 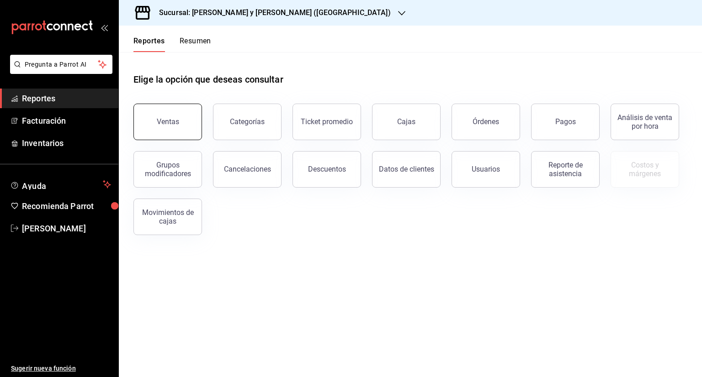 What do you see at coordinates (645, 122) in the screenshot?
I see `button: Análisis de venta por hora` at bounding box center [645, 122].